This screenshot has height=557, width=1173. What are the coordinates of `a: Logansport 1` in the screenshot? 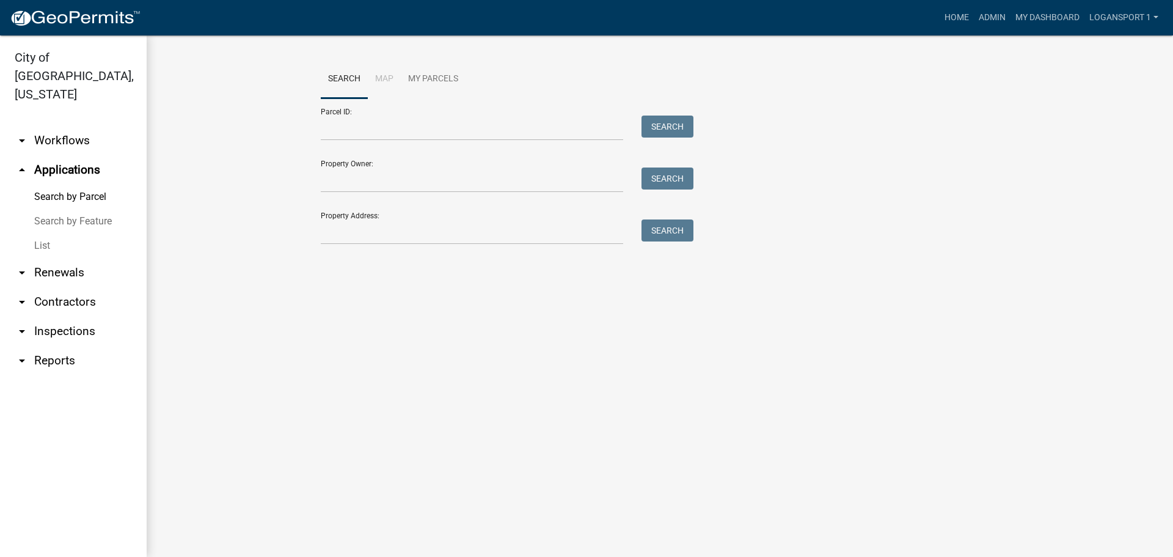 It's located at (1124, 18).